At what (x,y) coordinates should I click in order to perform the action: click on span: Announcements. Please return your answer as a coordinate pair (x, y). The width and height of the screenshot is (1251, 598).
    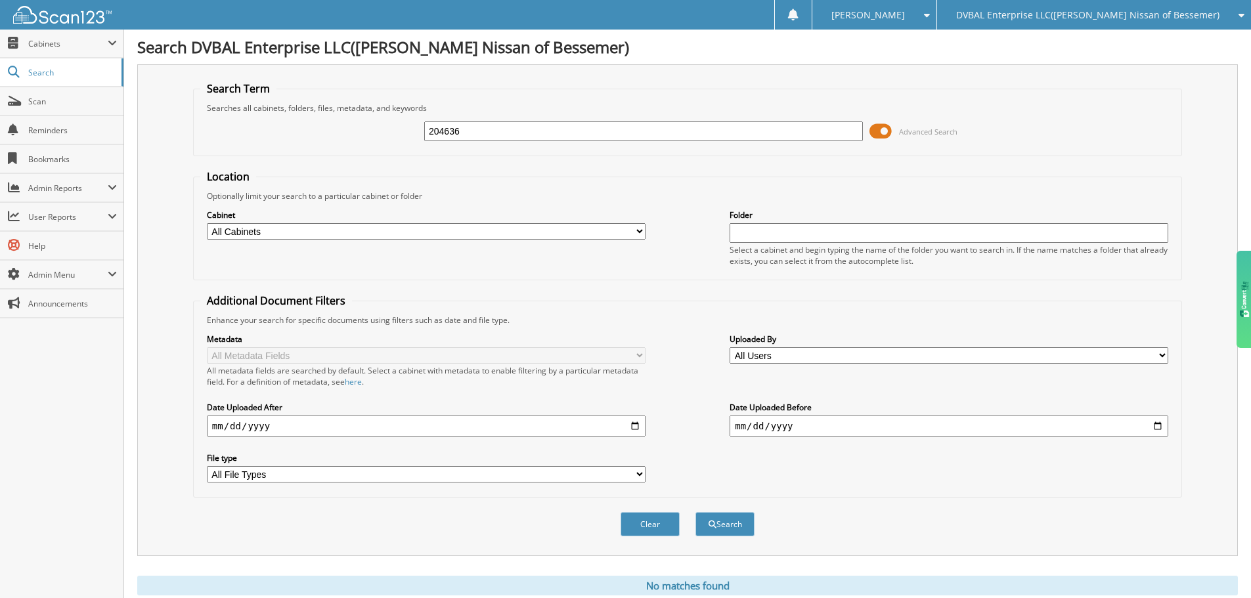
    Looking at the image, I should click on (72, 303).